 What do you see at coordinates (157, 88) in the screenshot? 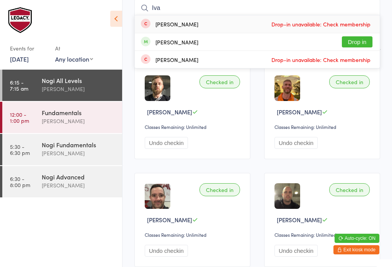
I see `img: image1688701486.png` at bounding box center [157, 88].